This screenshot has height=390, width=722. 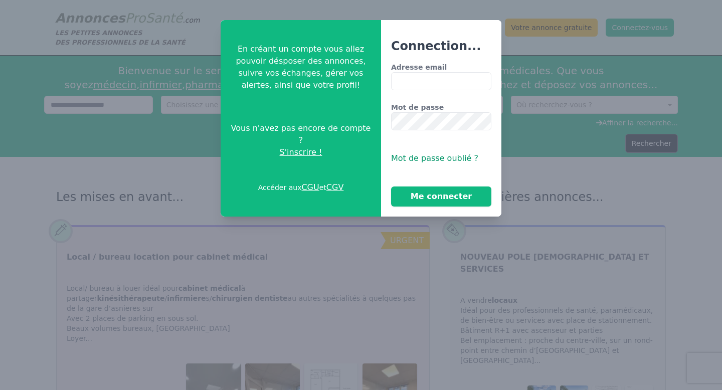 What do you see at coordinates (301, 188) in the screenshot?
I see `p: Accéder aux et` at bounding box center [301, 188].